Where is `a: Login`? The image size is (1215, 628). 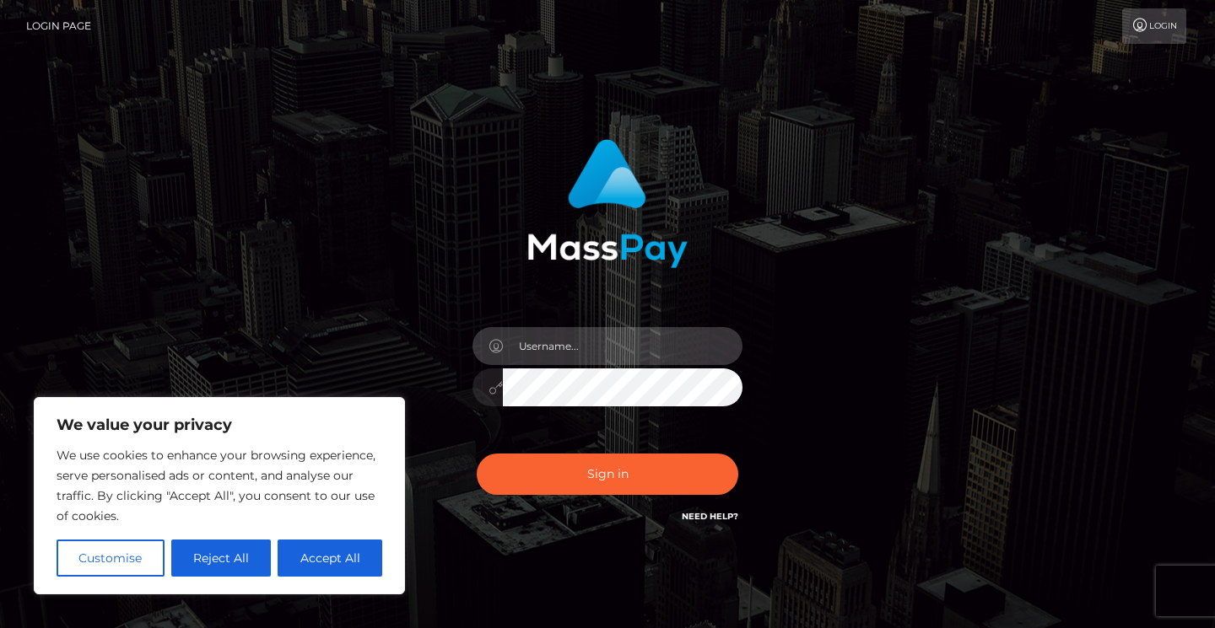 a: Login is located at coordinates (1154, 26).